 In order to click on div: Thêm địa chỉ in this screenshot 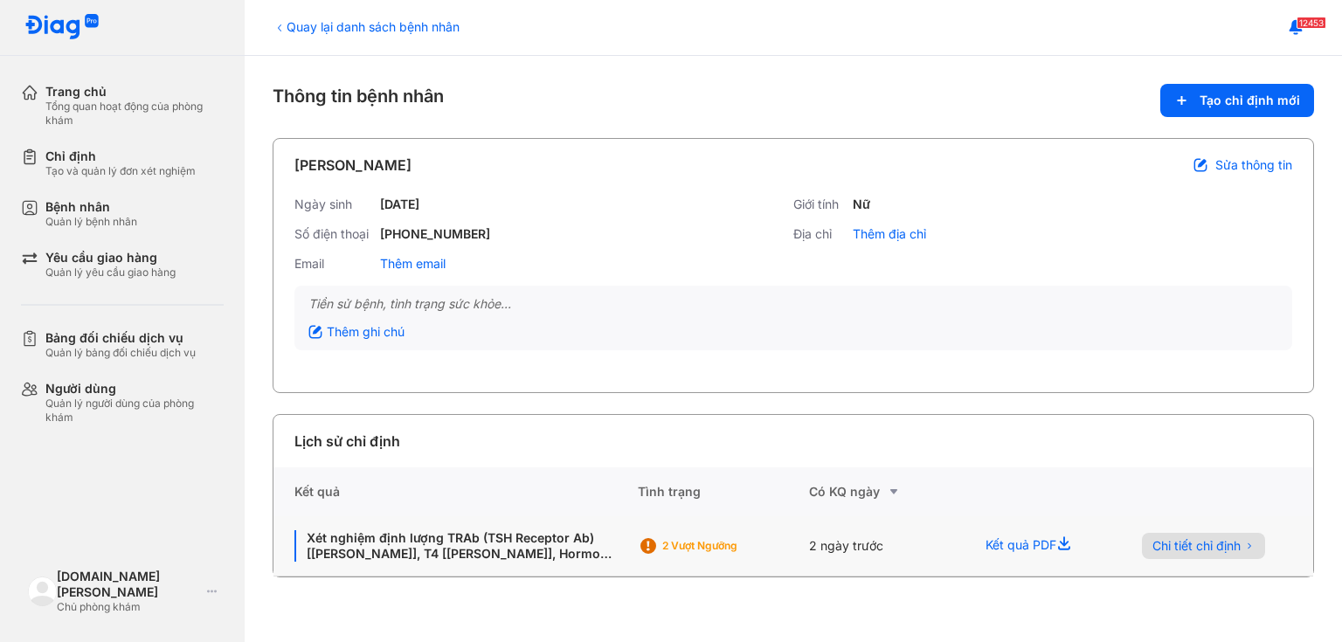, I will do `click(889, 234)`.